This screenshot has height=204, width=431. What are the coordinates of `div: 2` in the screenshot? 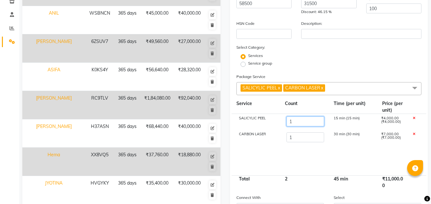 It's located at (304, 183).